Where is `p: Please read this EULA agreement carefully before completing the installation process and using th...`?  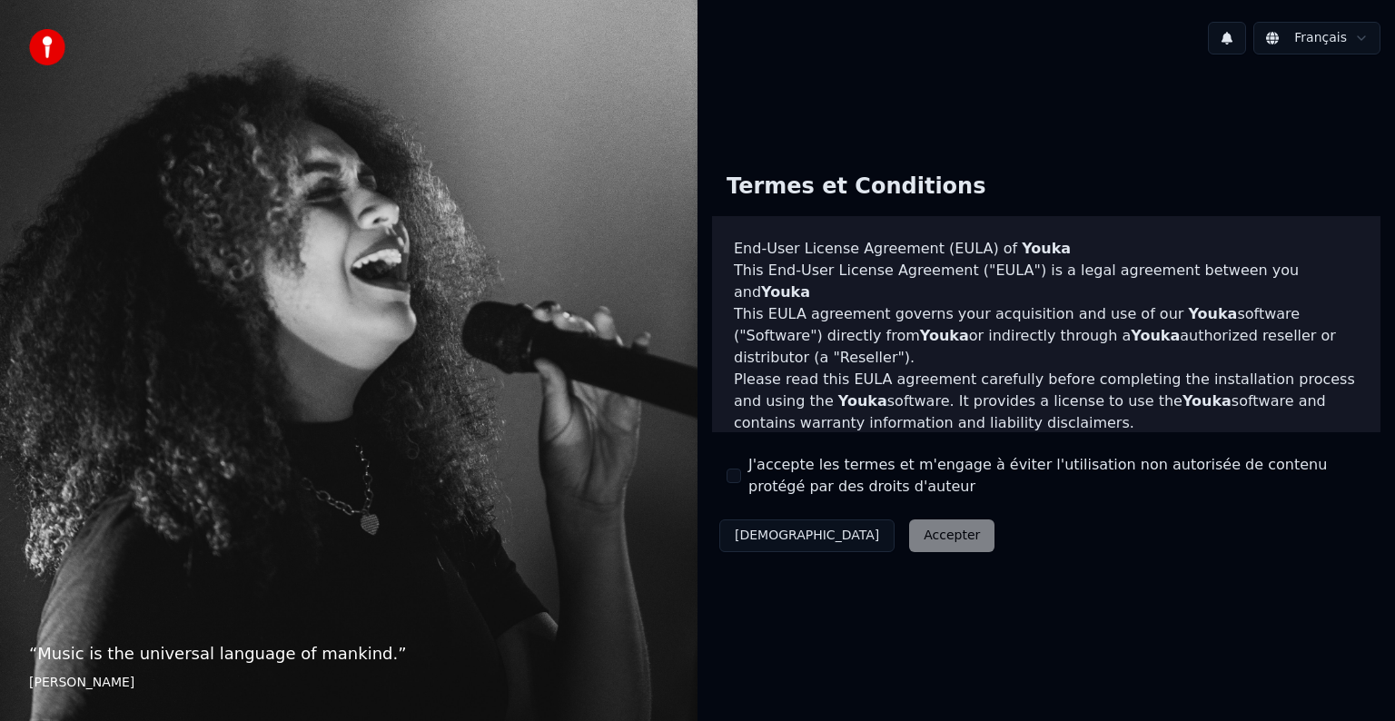 p: Please read this EULA agreement carefully before completing the installation process and using th... is located at coordinates (1046, 401).